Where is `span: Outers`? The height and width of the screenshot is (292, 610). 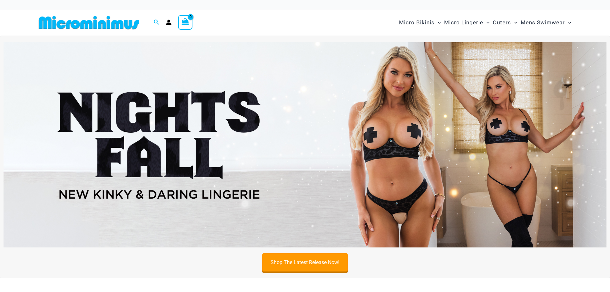
span: Outers is located at coordinates (502, 22).